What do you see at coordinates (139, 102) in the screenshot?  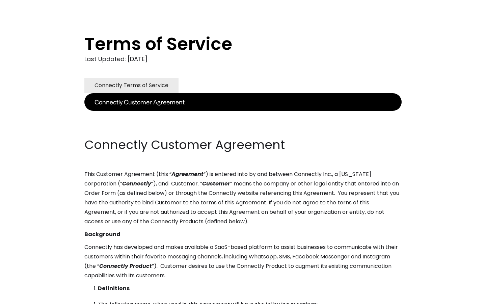 I see `div: Connectly Customer Agreement` at bounding box center [139, 102].